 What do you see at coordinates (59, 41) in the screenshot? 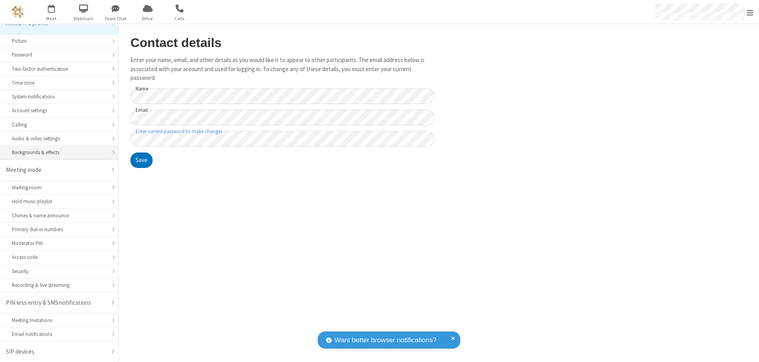
I see `div: Picture` at bounding box center [59, 41].